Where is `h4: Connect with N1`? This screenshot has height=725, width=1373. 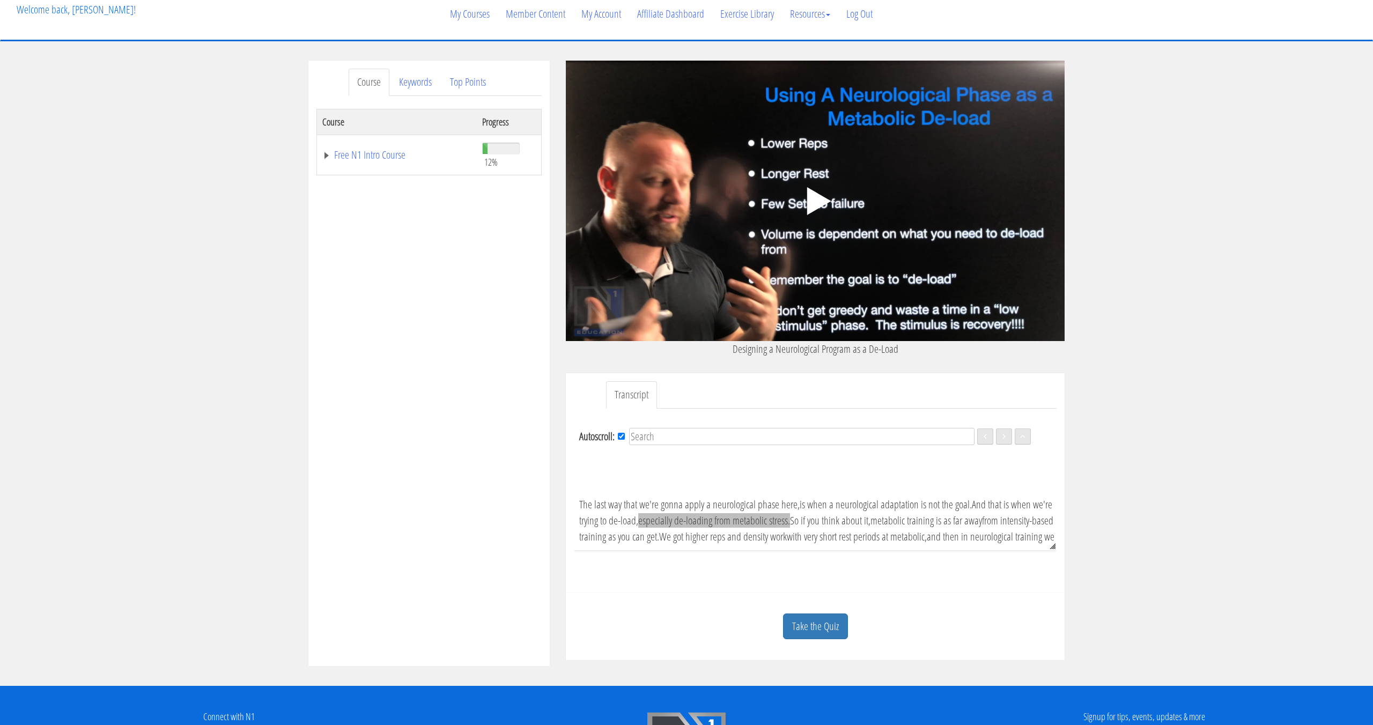 h4: Connect with N1 is located at coordinates (229, 717).